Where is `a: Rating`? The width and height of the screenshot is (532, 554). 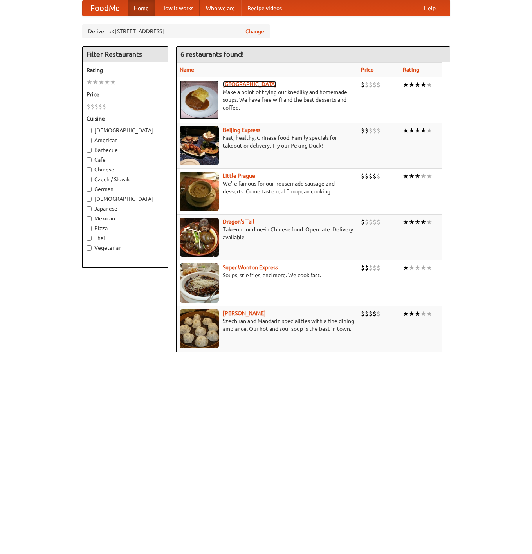 a: Rating is located at coordinates (411, 70).